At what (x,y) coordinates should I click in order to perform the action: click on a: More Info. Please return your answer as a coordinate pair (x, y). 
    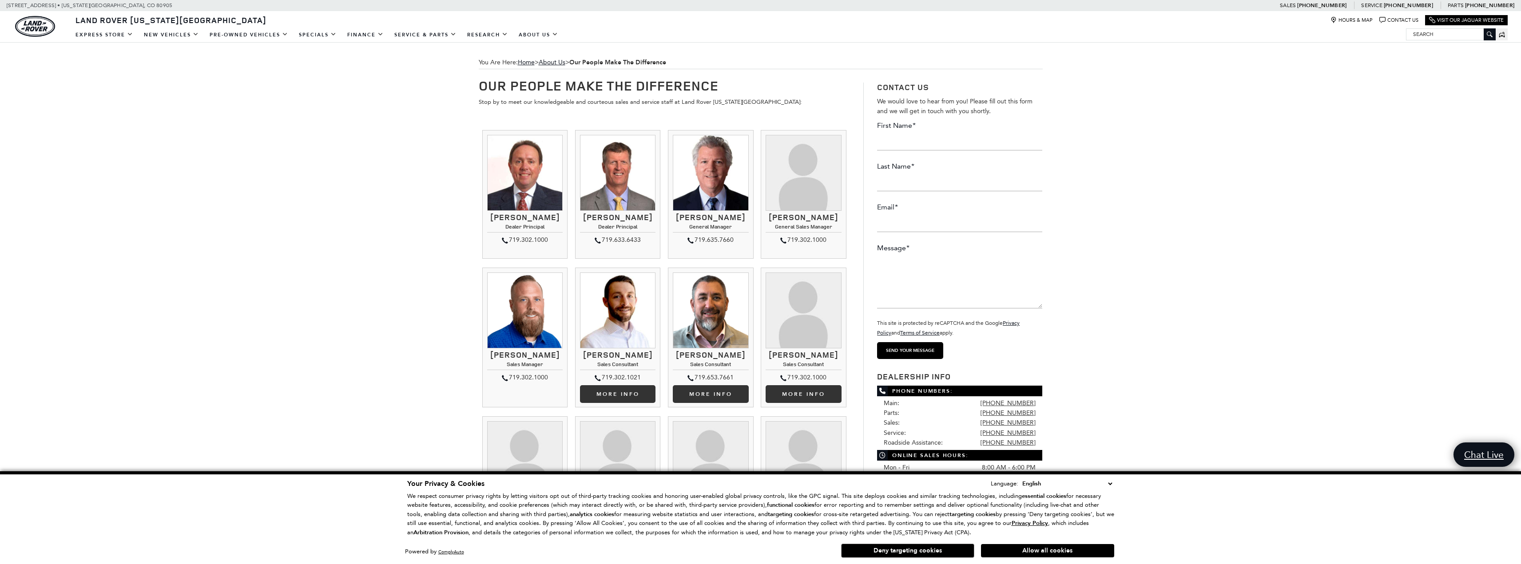
    Looking at the image, I should click on (618, 394).